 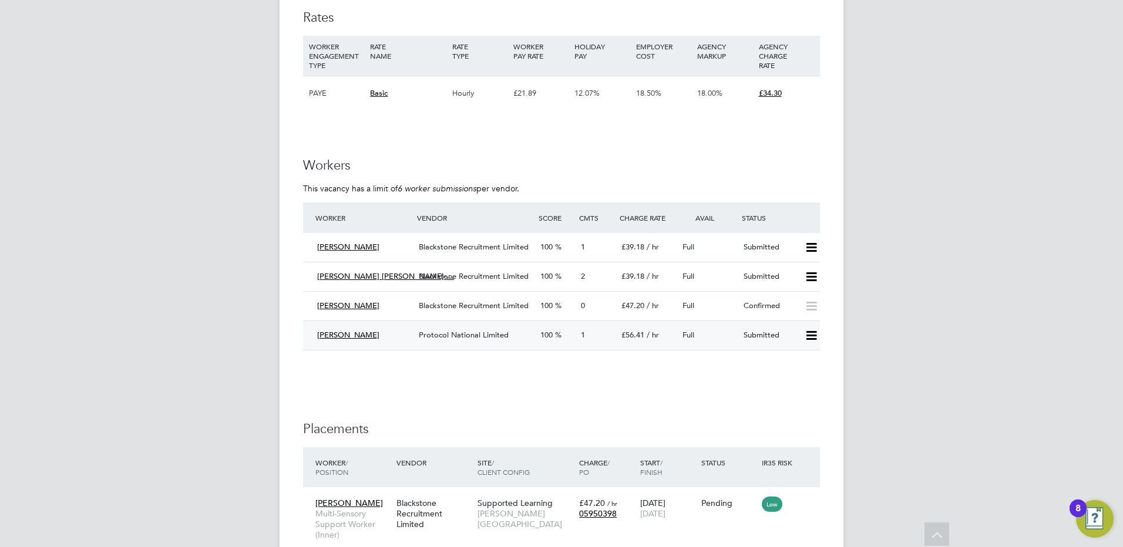 What do you see at coordinates (562, 18) in the screenshot?
I see `h3: Rates` at bounding box center [562, 18].